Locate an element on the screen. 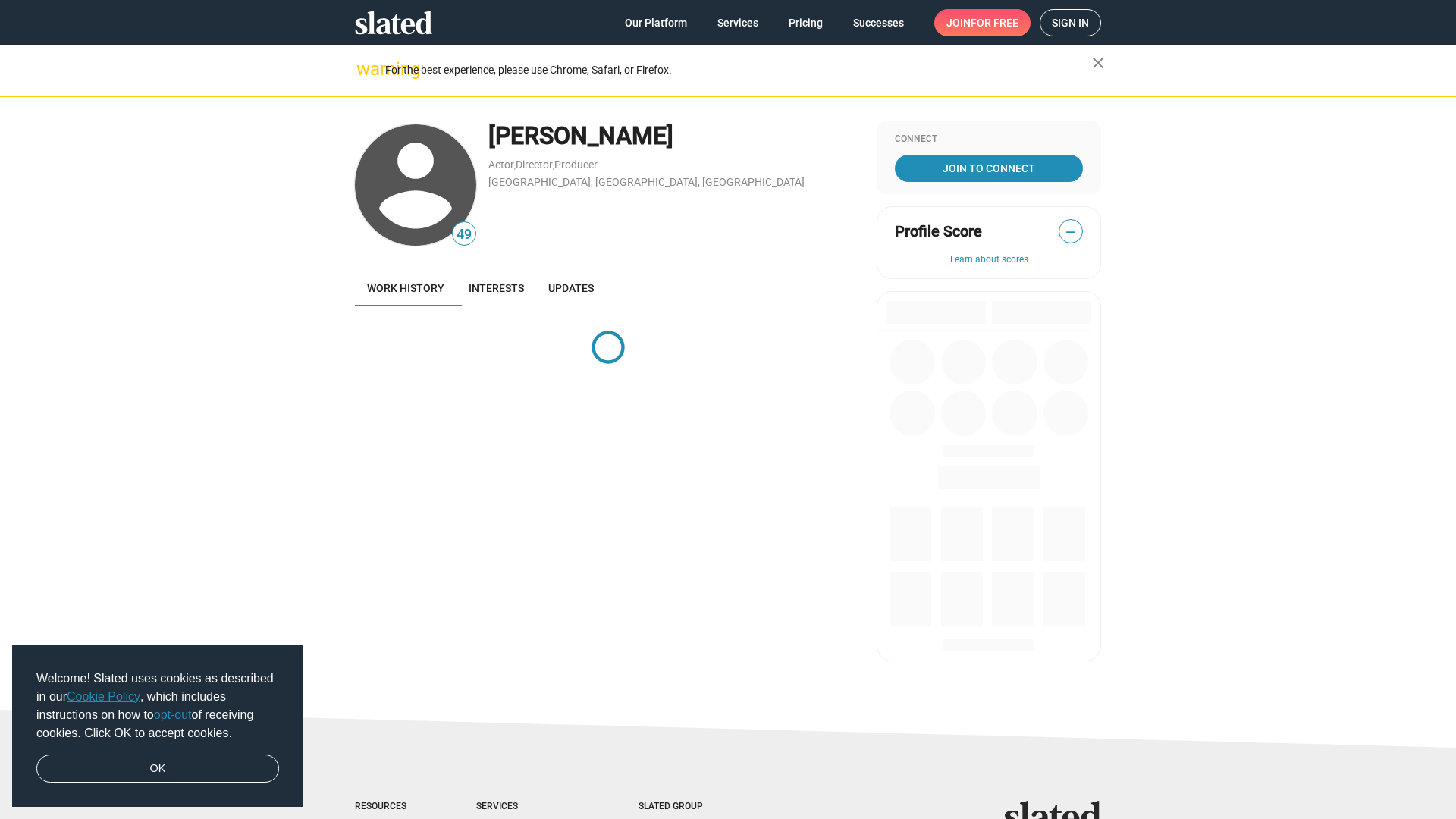 The width and height of the screenshot is (1456, 819). span: Updates is located at coordinates (571, 288).